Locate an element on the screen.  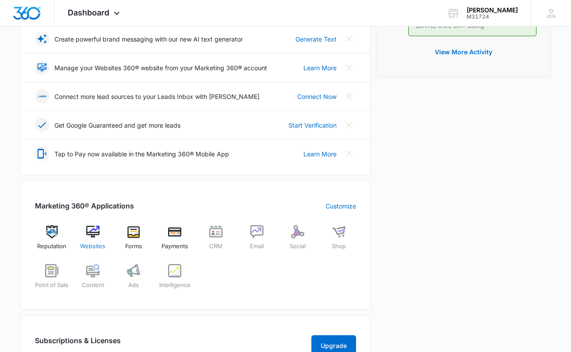
a: Start Verification is located at coordinates (312, 125).